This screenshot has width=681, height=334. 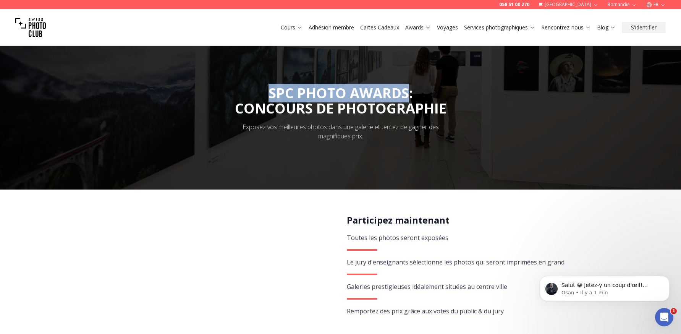 What do you see at coordinates (331, 28) in the screenshot?
I see `a: Adhésion membre` at bounding box center [331, 28].